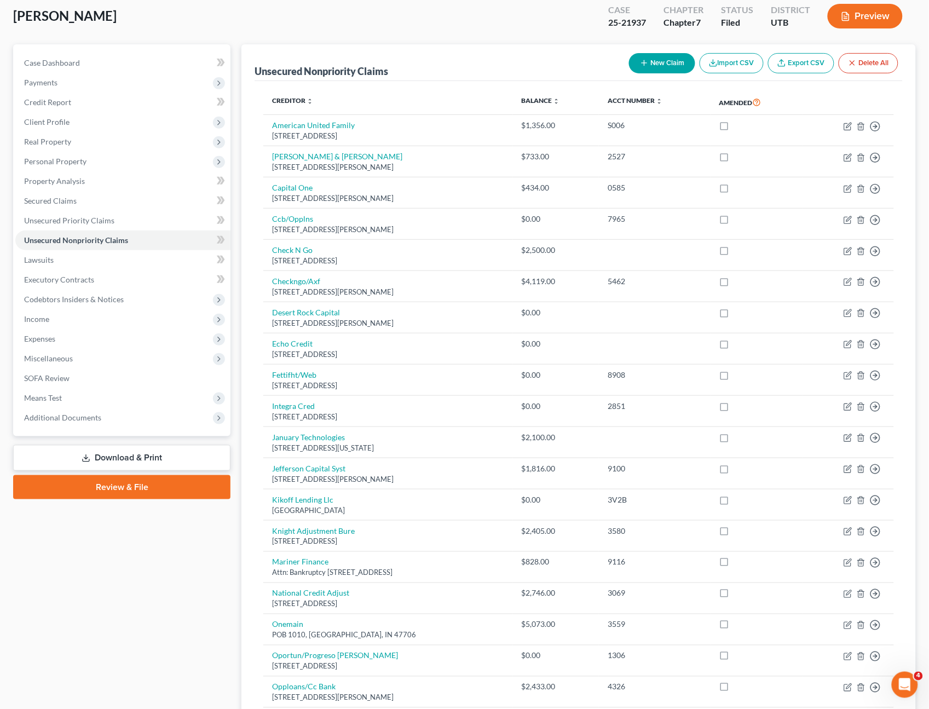 The width and height of the screenshot is (929, 709). Describe the element at coordinates (123, 181) in the screenshot. I see `a: Property Analysis` at that location.